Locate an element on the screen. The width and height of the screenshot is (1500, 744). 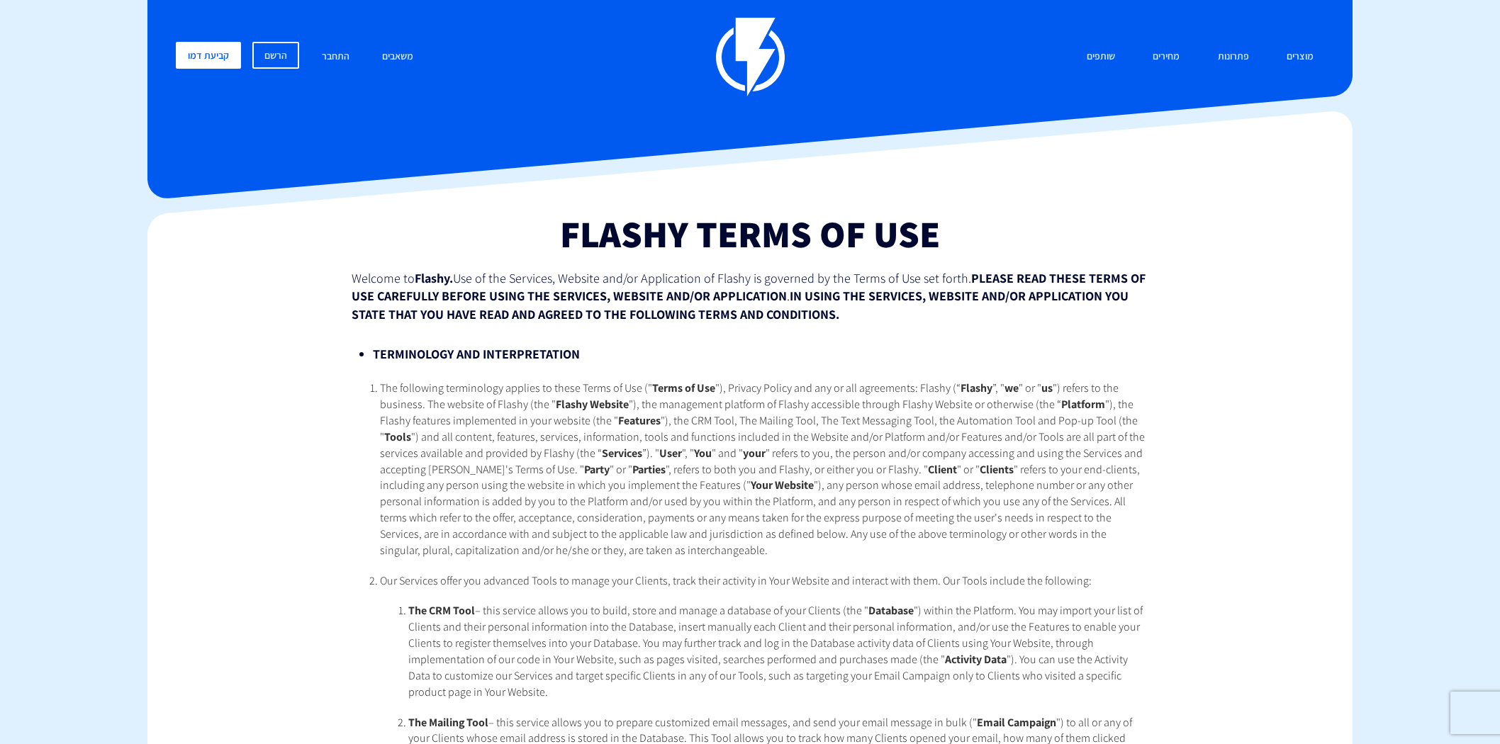
a: משאבים is located at coordinates (398, 57).